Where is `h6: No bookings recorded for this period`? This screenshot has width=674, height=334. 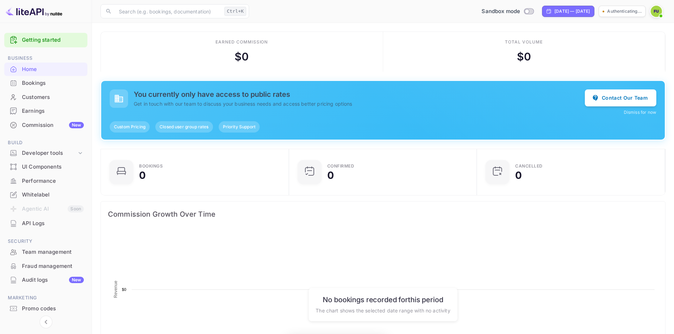 h6: No bookings recorded for this period is located at coordinates (383, 300).